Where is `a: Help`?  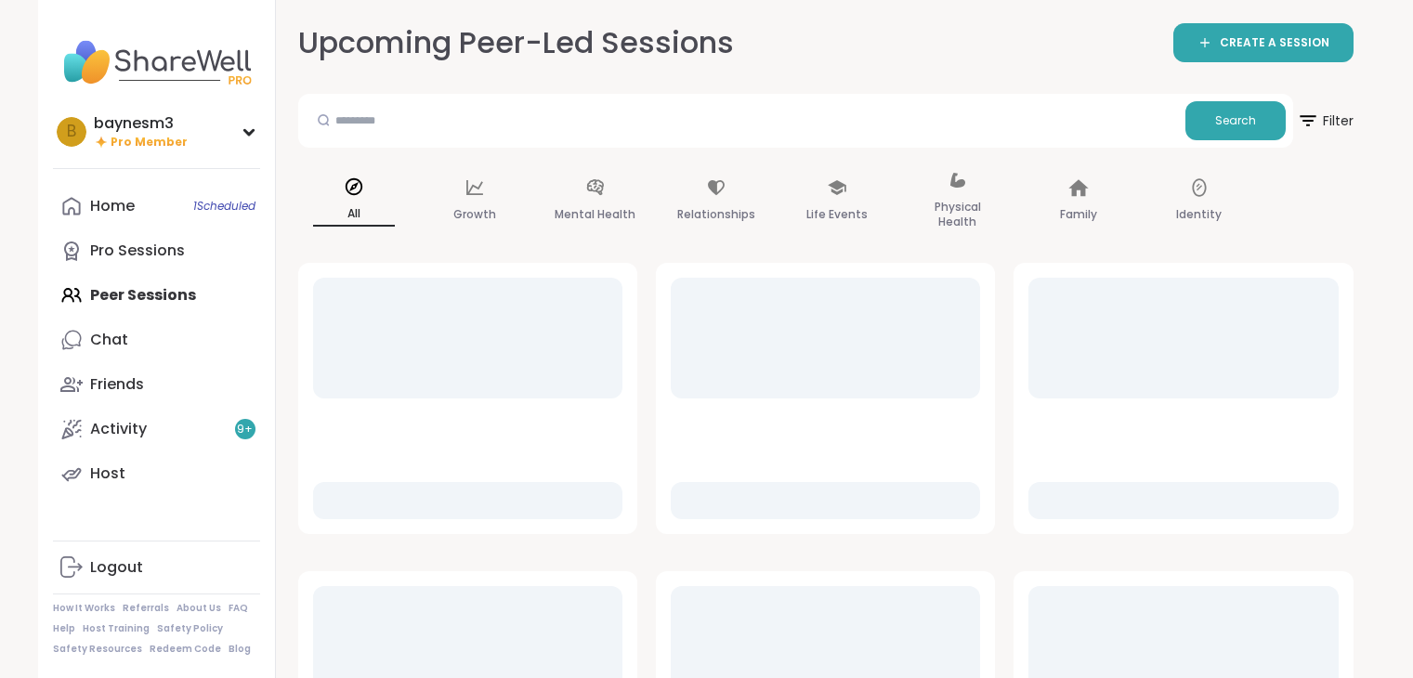 a: Help is located at coordinates (64, 629).